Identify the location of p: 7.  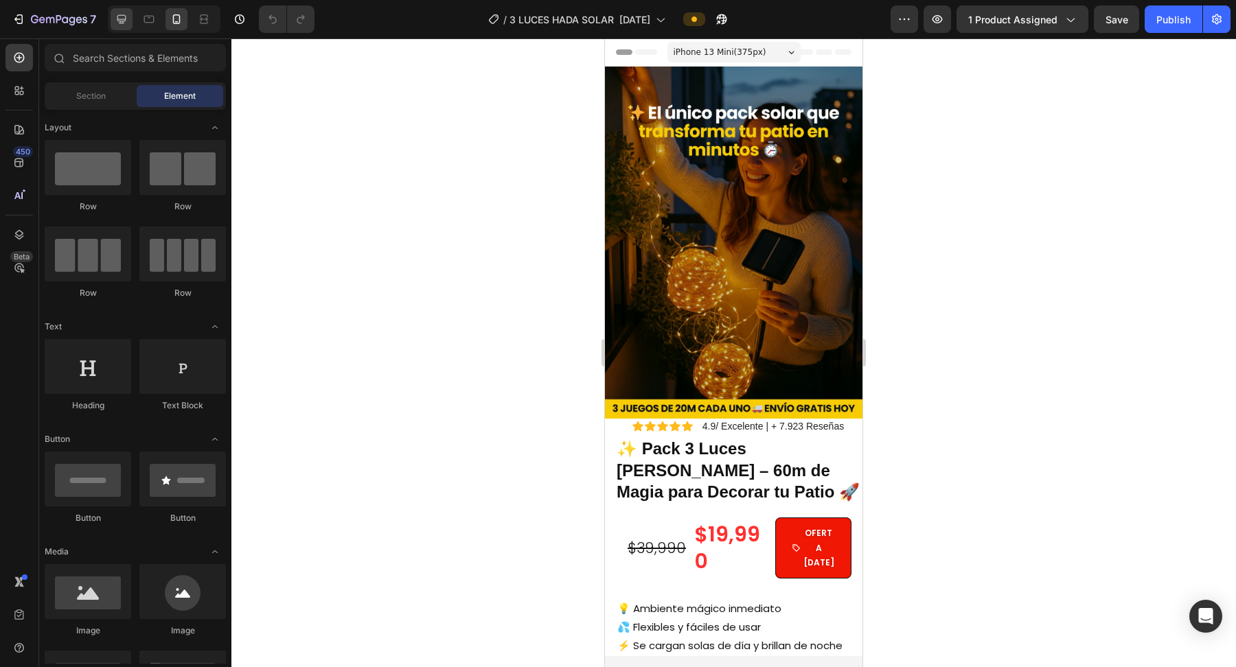
(93, 19).